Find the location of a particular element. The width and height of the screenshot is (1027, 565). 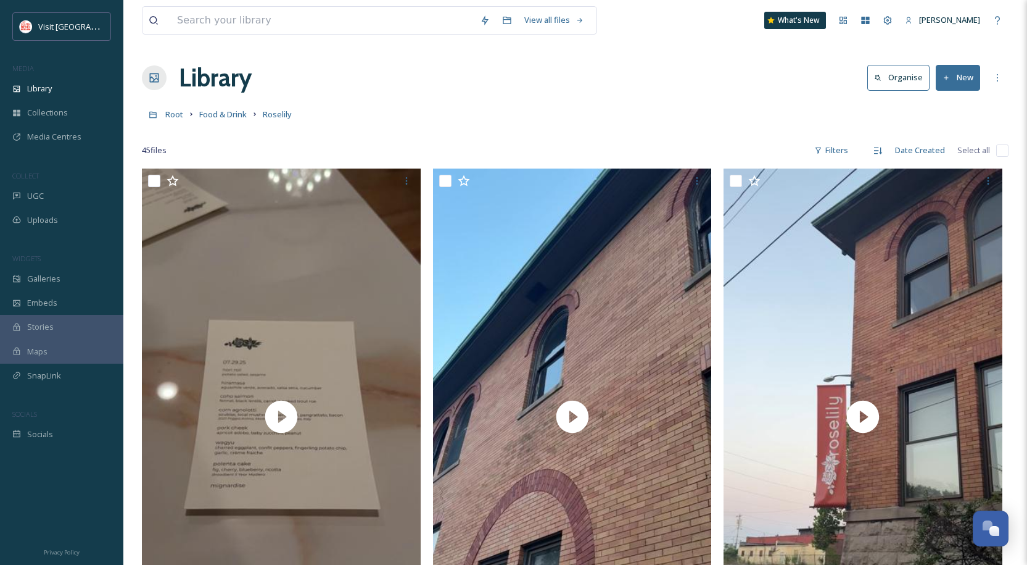

div: What's New is located at coordinates (795, 20).